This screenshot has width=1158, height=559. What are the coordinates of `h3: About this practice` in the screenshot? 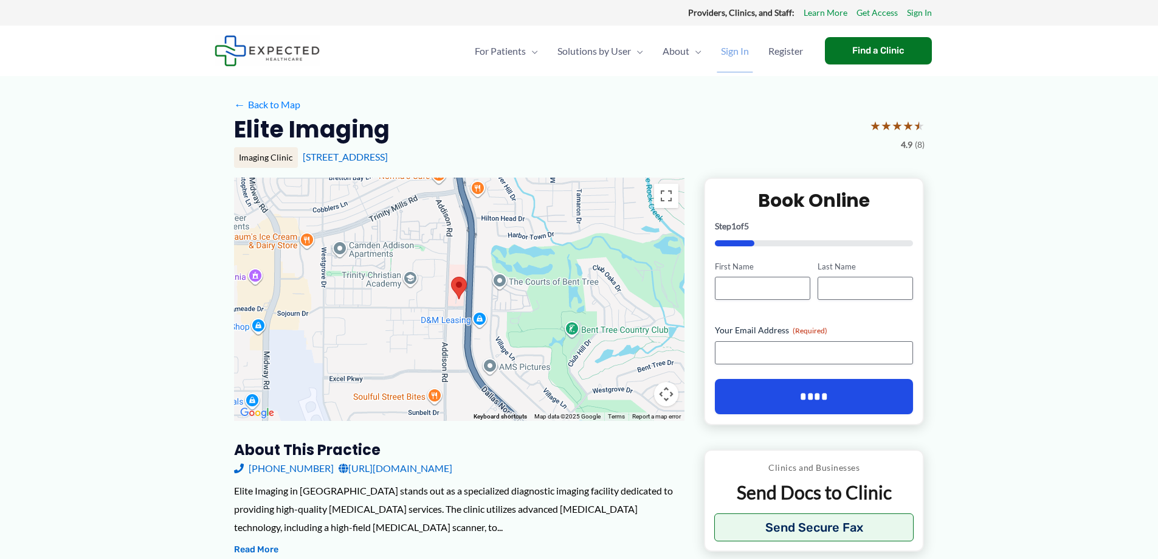 It's located at (459, 449).